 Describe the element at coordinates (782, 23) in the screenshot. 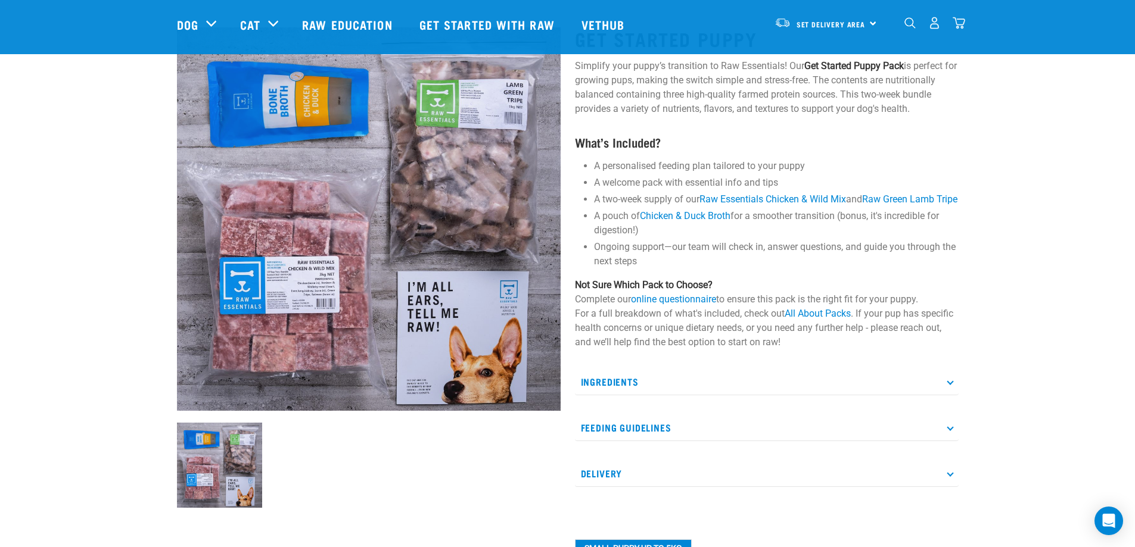

I see `img: van-moving.png` at that location.